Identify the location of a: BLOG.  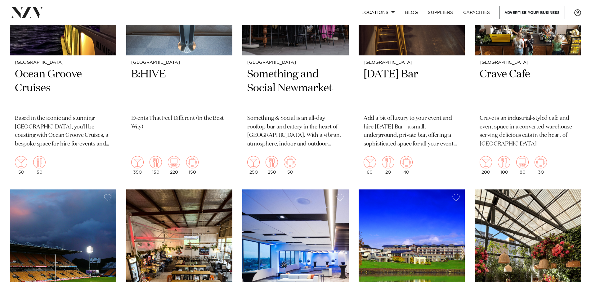
(411, 12).